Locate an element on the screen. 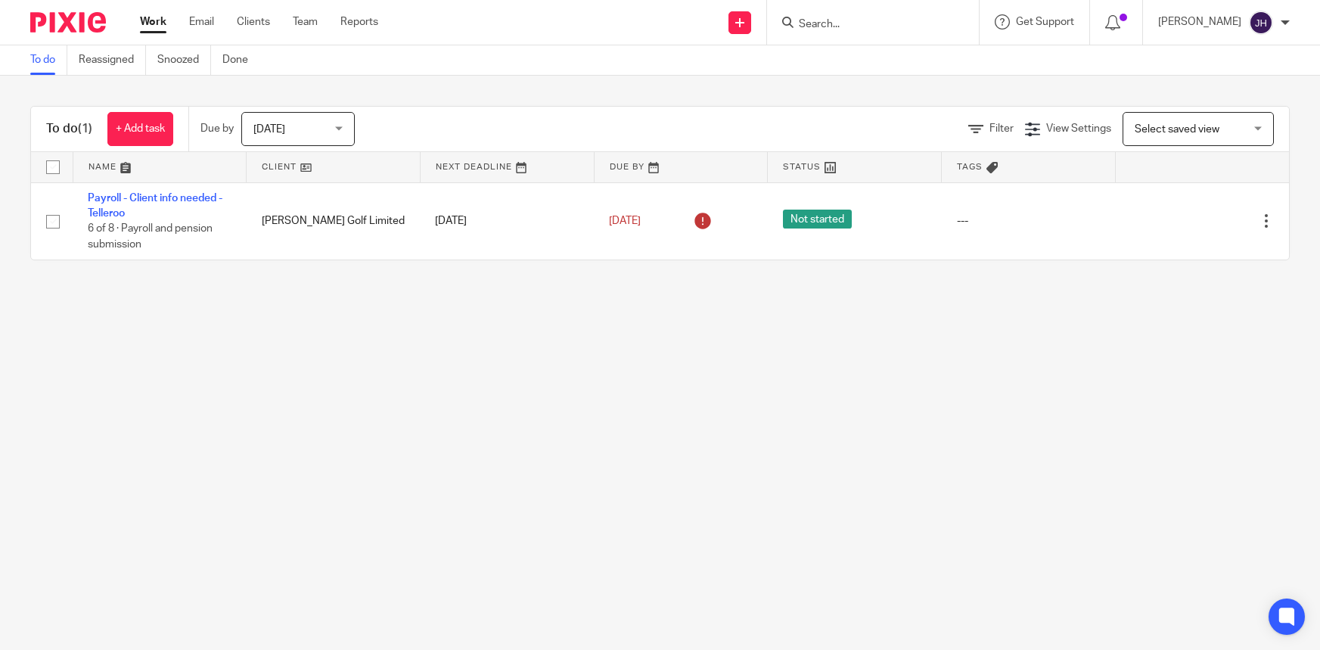 Image resolution: width=1320 pixels, height=650 pixels. img: svg%3E is located at coordinates (1261, 23).